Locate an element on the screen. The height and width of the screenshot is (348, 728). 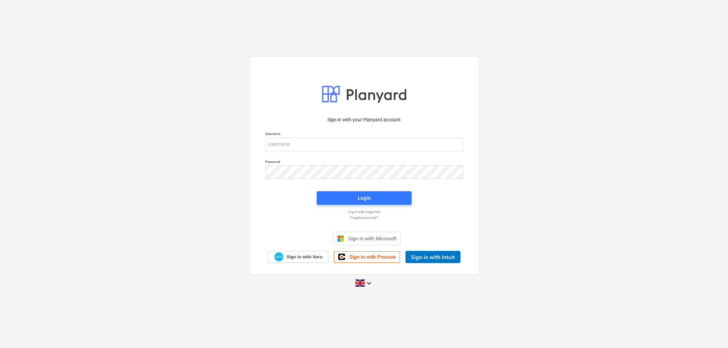
input: Username is located at coordinates (364, 145).